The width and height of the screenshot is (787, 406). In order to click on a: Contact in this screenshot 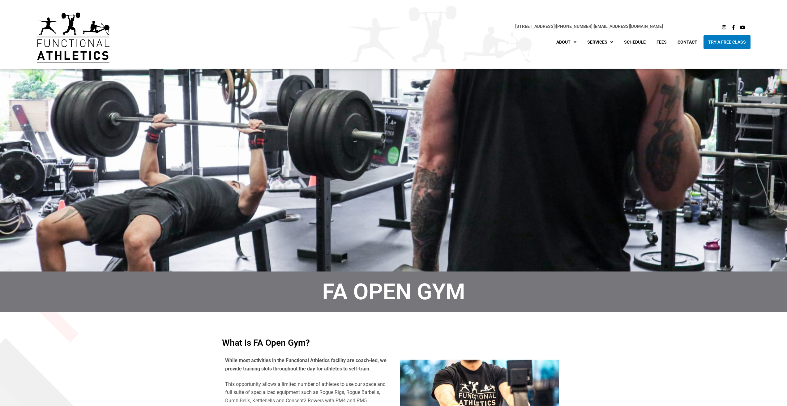, I will do `click(688, 42)`.